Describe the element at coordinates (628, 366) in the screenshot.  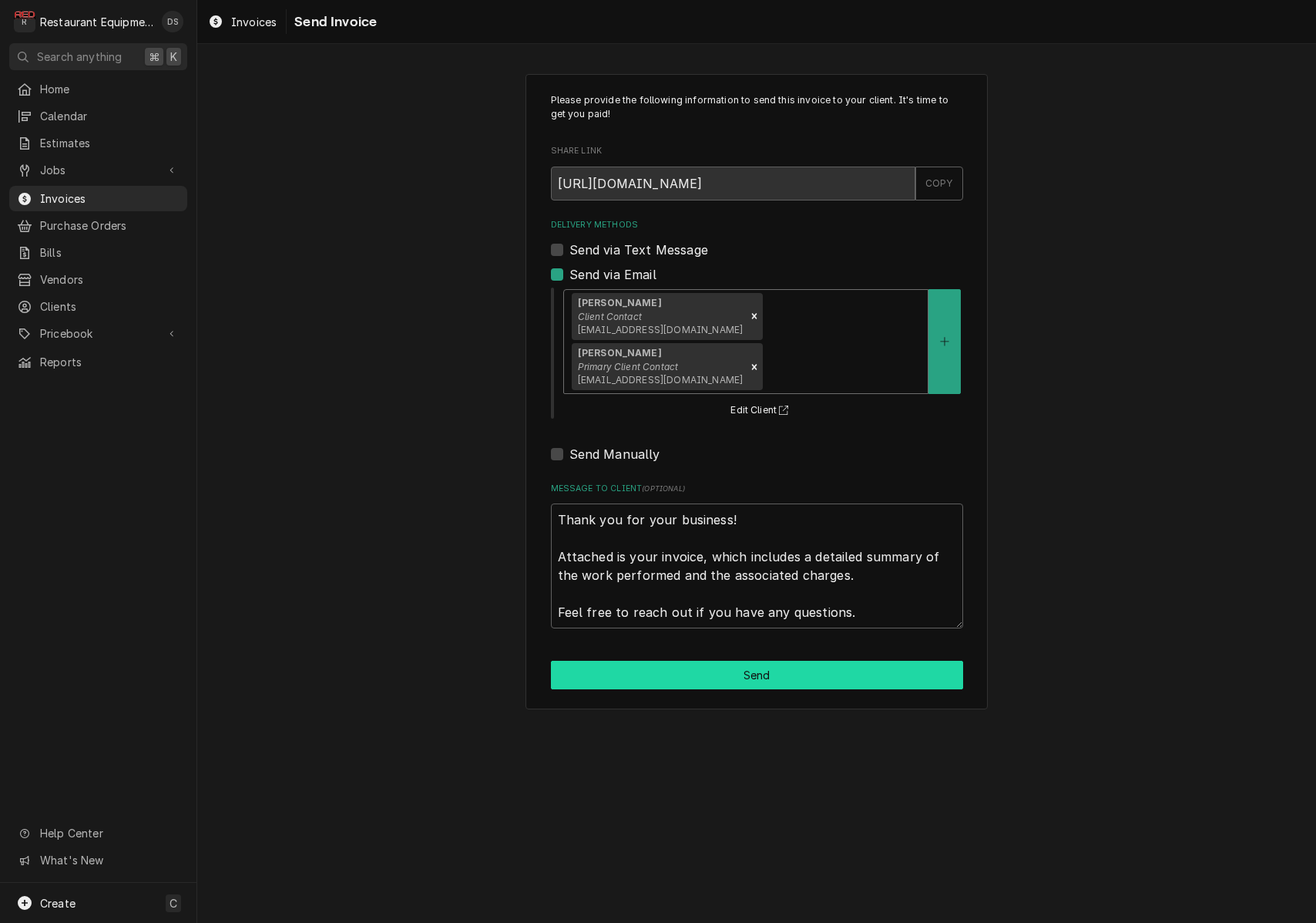
I see `em: Primary Client Contact` at that location.